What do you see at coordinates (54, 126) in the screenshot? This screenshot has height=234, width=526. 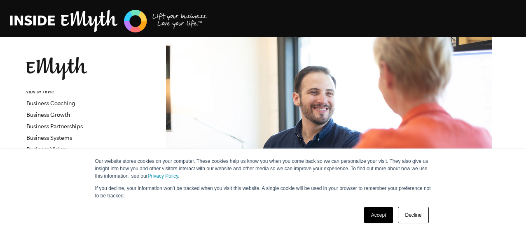 I see `a: Business Partnerships` at bounding box center [54, 126].